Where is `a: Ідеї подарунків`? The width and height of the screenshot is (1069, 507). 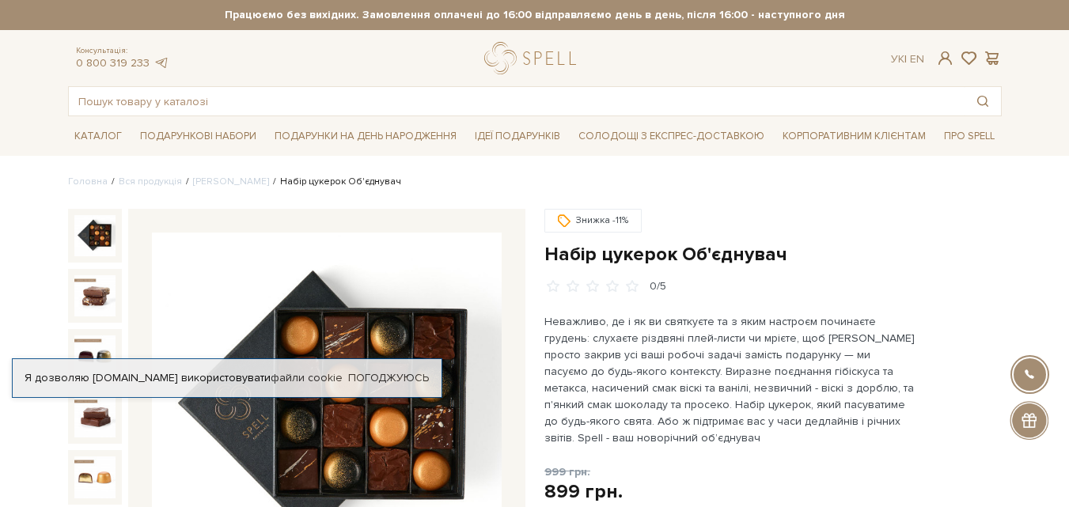 a: Ідеї подарунків is located at coordinates (518, 136).